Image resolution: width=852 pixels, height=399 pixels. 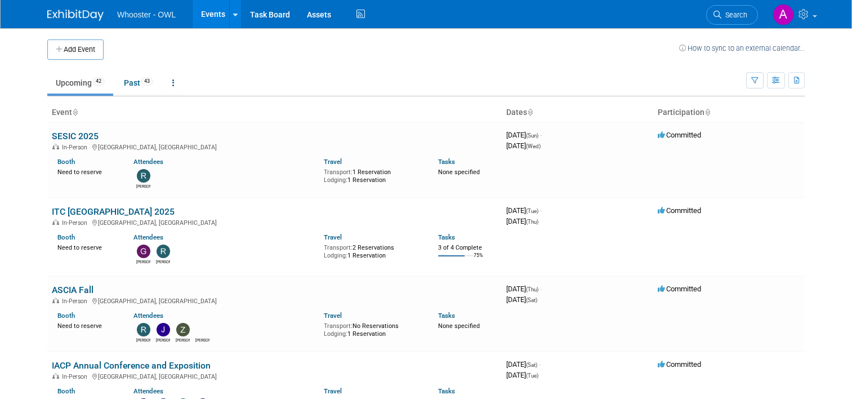 What do you see at coordinates (732, 15) in the screenshot?
I see `a: Search` at bounding box center [732, 15].